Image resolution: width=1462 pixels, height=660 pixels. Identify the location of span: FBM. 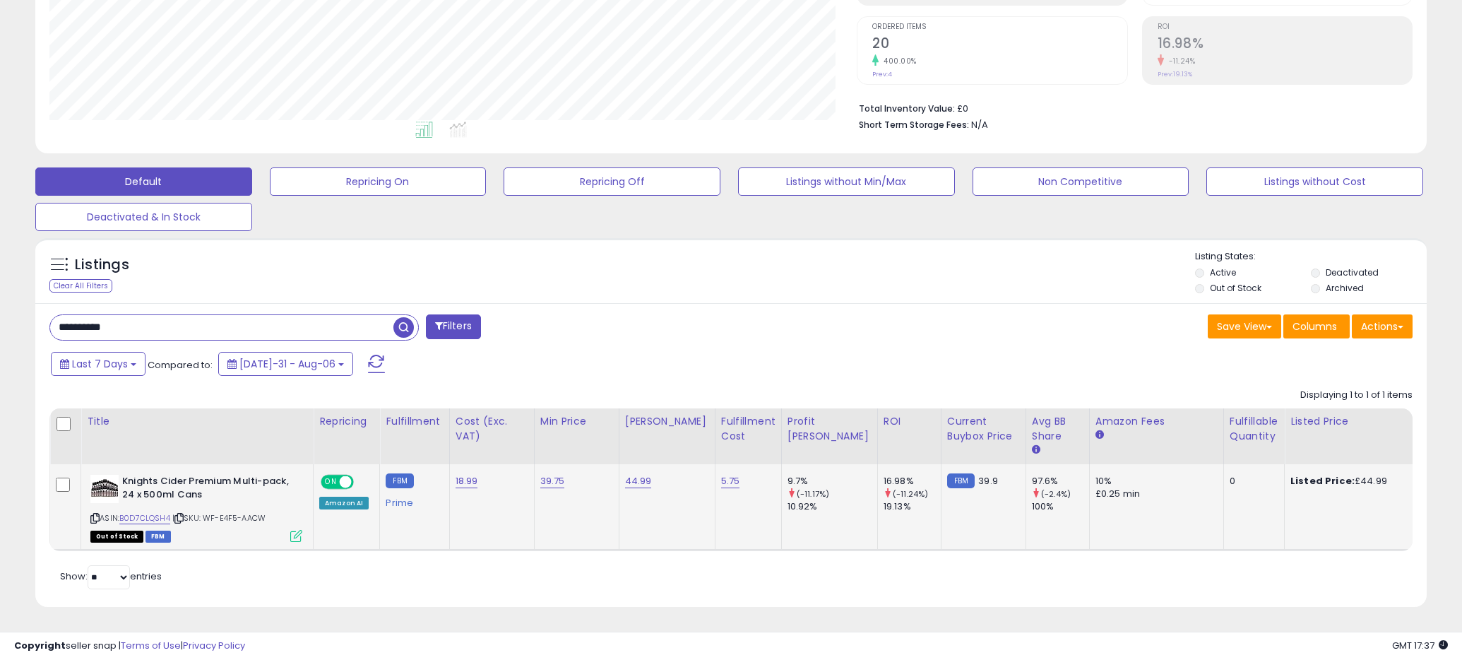
(158, 536).